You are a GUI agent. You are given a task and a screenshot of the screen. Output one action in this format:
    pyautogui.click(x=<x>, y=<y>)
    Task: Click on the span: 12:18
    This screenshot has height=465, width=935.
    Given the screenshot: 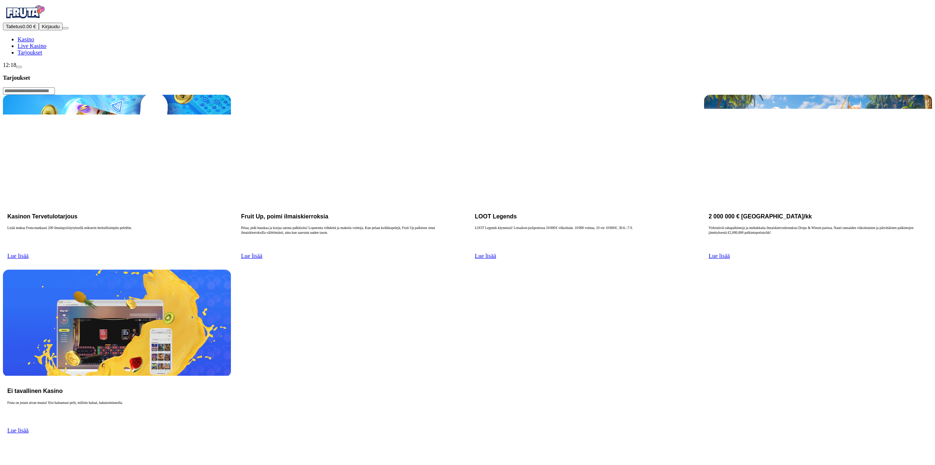 What is the action you would take?
    pyautogui.click(x=10, y=65)
    